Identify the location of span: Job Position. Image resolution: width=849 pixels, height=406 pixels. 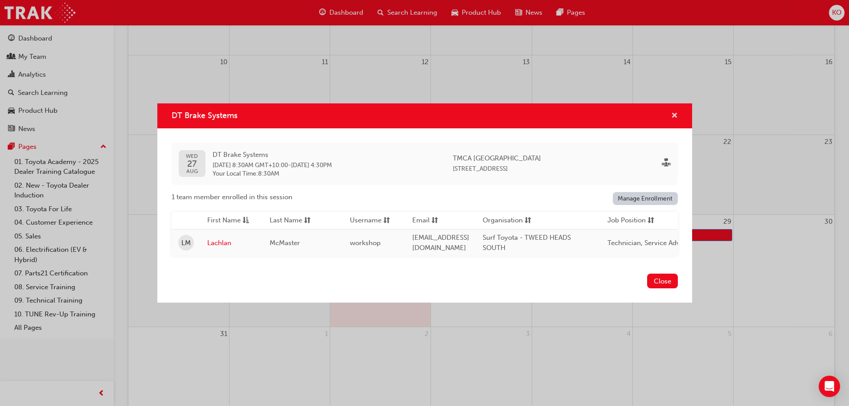
(627, 221).